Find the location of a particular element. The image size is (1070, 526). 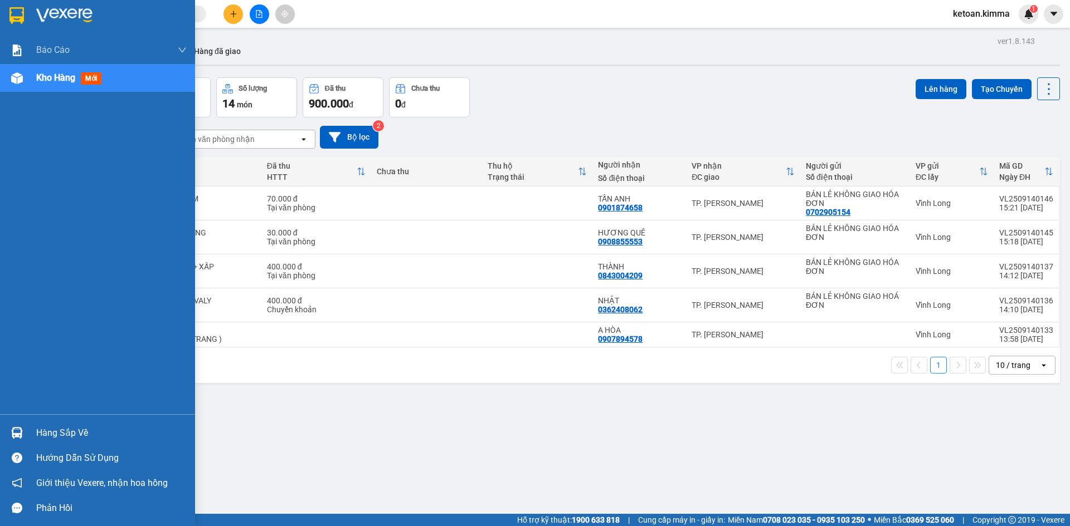

div: 0362408062 is located at coordinates (620, 310).